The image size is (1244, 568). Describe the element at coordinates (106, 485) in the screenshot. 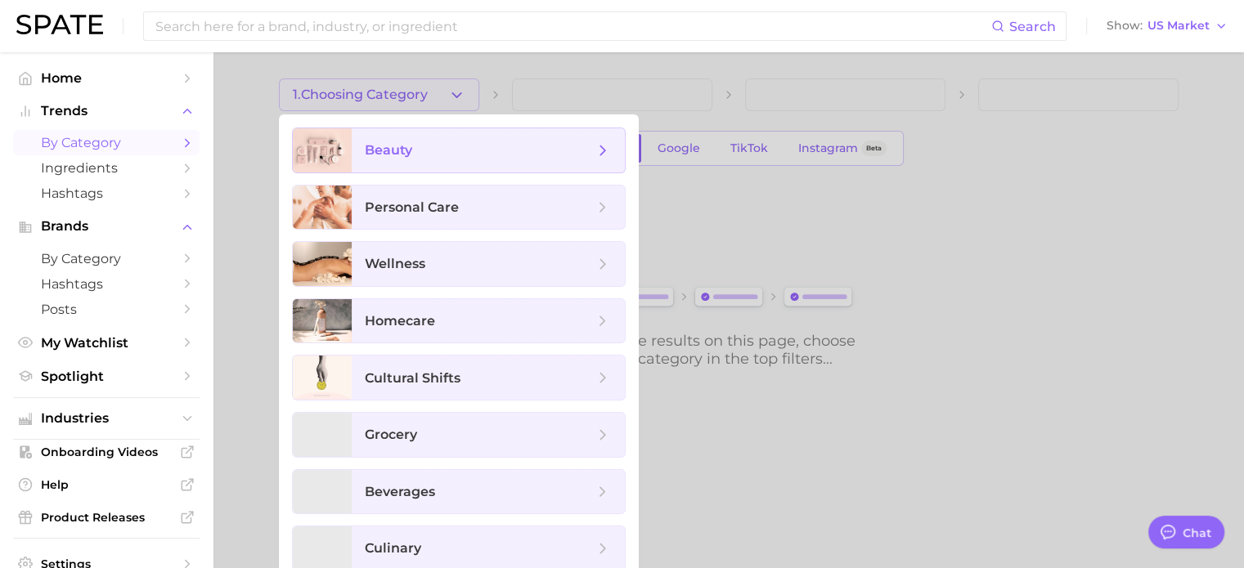

I see `span: Help` at that location.